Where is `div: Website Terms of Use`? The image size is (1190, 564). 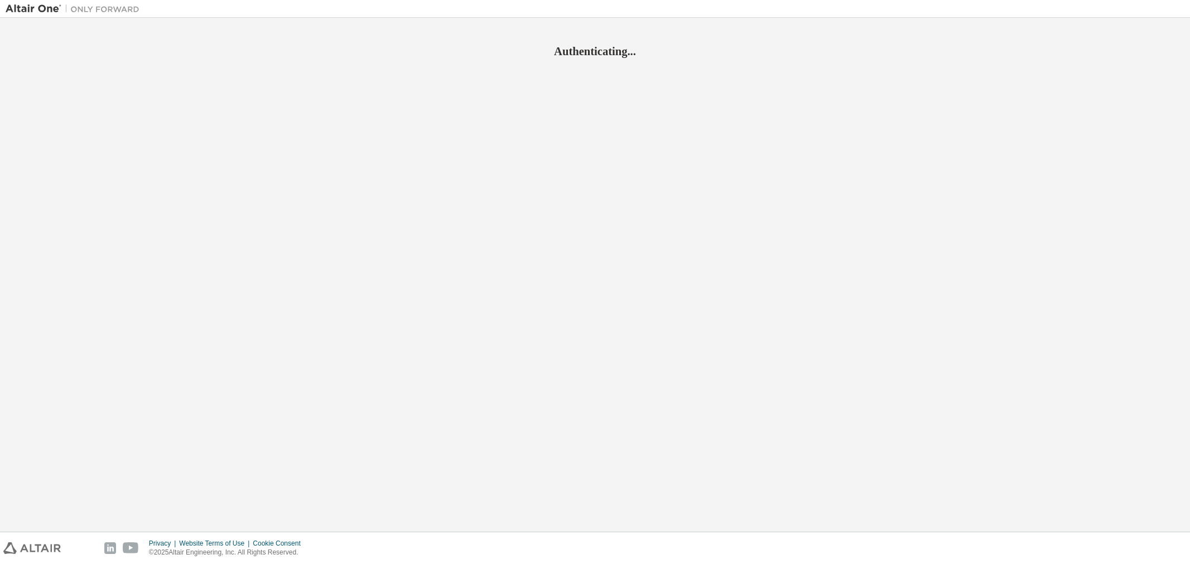 div: Website Terms of Use is located at coordinates (216, 544).